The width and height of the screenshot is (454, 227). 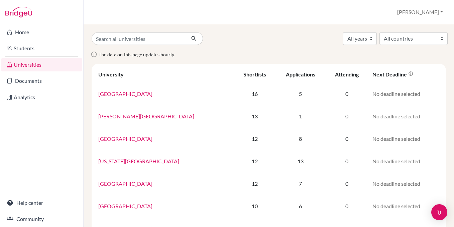 What do you see at coordinates (255, 74) in the screenshot?
I see `div: Shortlists` at bounding box center [255, 74].